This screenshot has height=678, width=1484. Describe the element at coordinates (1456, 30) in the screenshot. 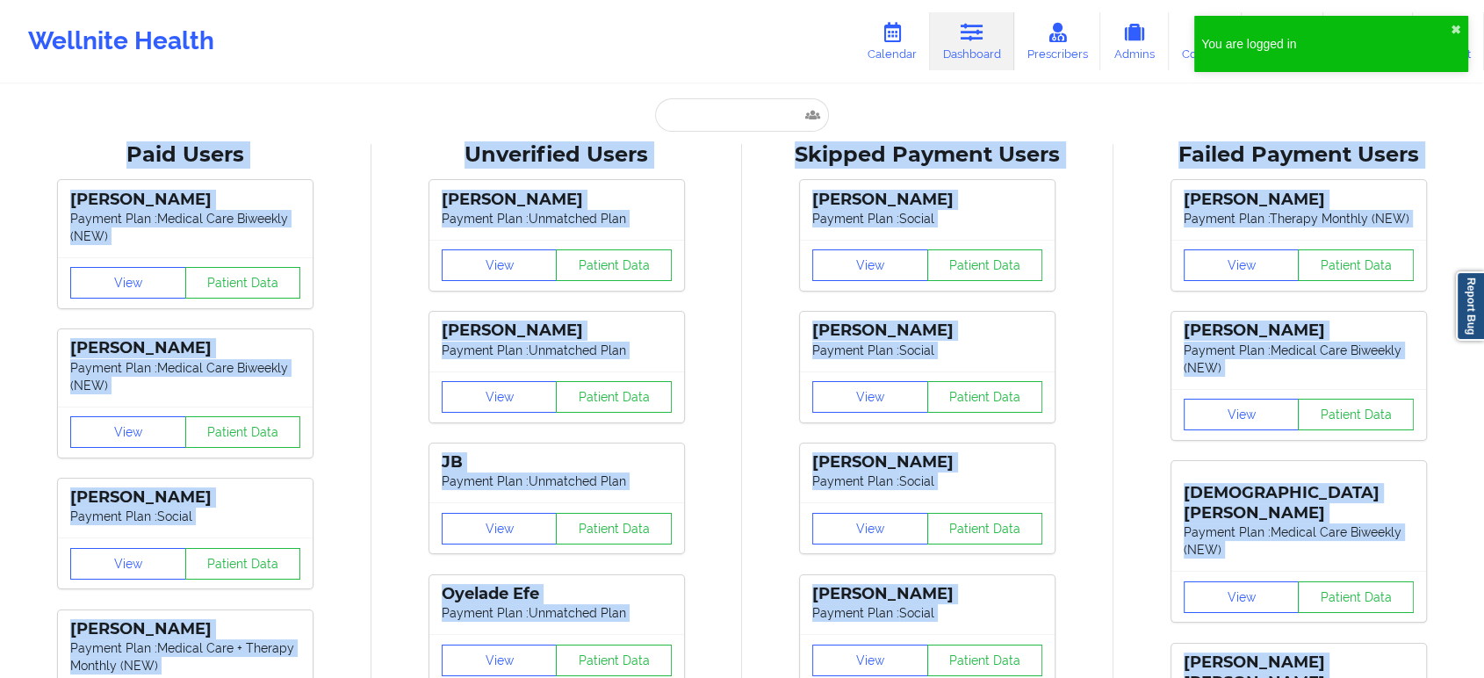

I see `button: close` at that location.